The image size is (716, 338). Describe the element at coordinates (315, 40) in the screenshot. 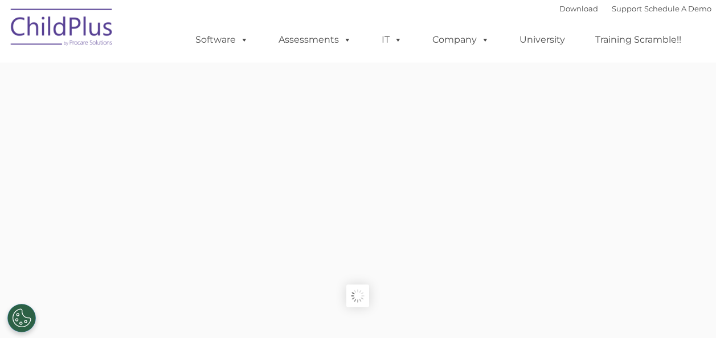

I see `a: Assessments` at that location.